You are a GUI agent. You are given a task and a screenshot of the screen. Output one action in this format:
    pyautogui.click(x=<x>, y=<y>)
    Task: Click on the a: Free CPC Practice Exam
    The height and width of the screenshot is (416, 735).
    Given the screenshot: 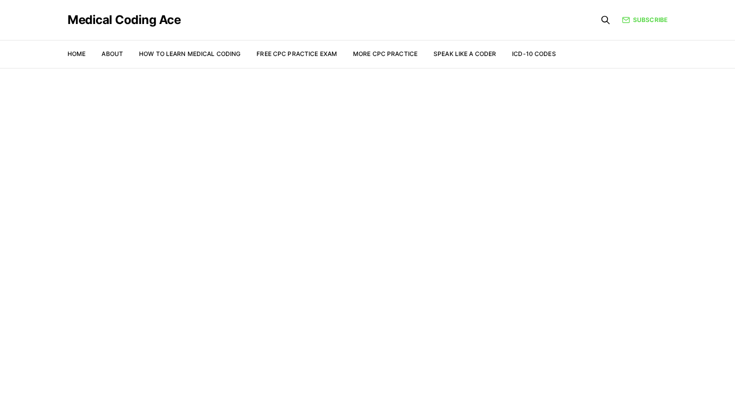 What is the action you would take?
    pyautogui.click(x=297, y=54)
    